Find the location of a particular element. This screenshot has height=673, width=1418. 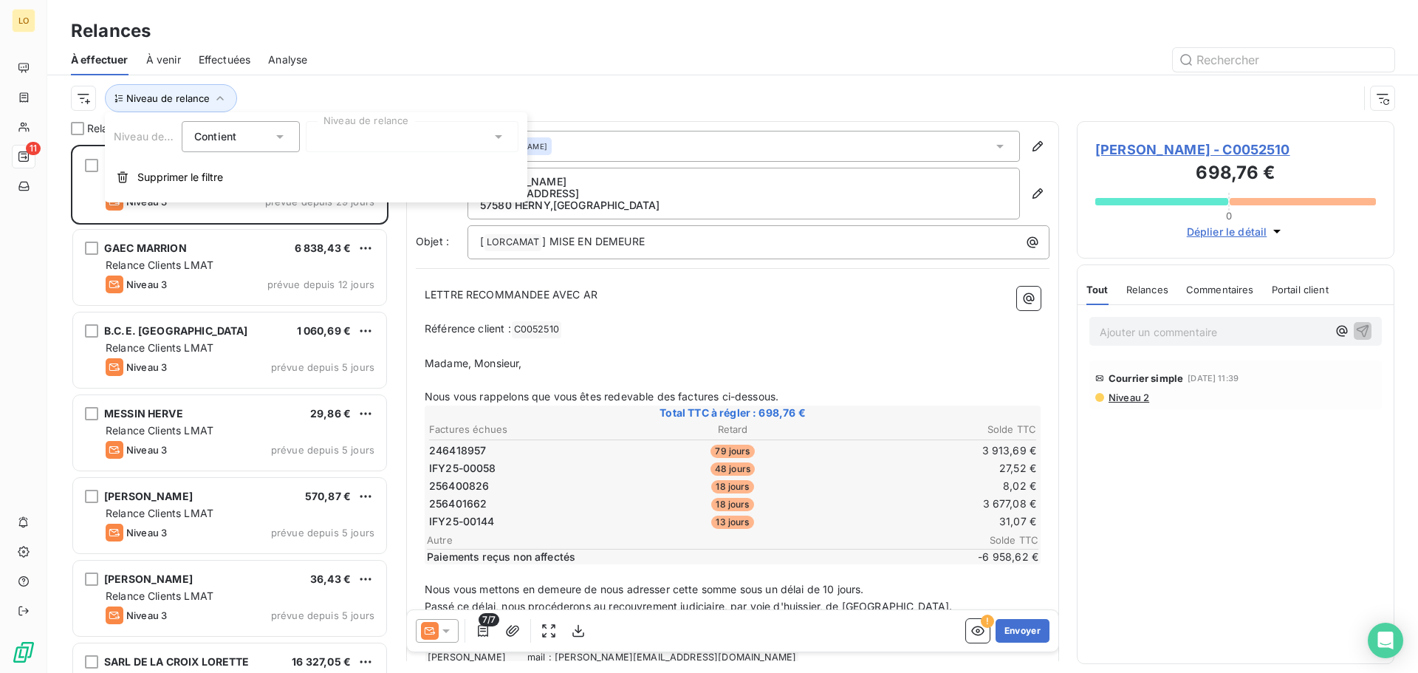

div: grid is located at coordinates (230, 409).